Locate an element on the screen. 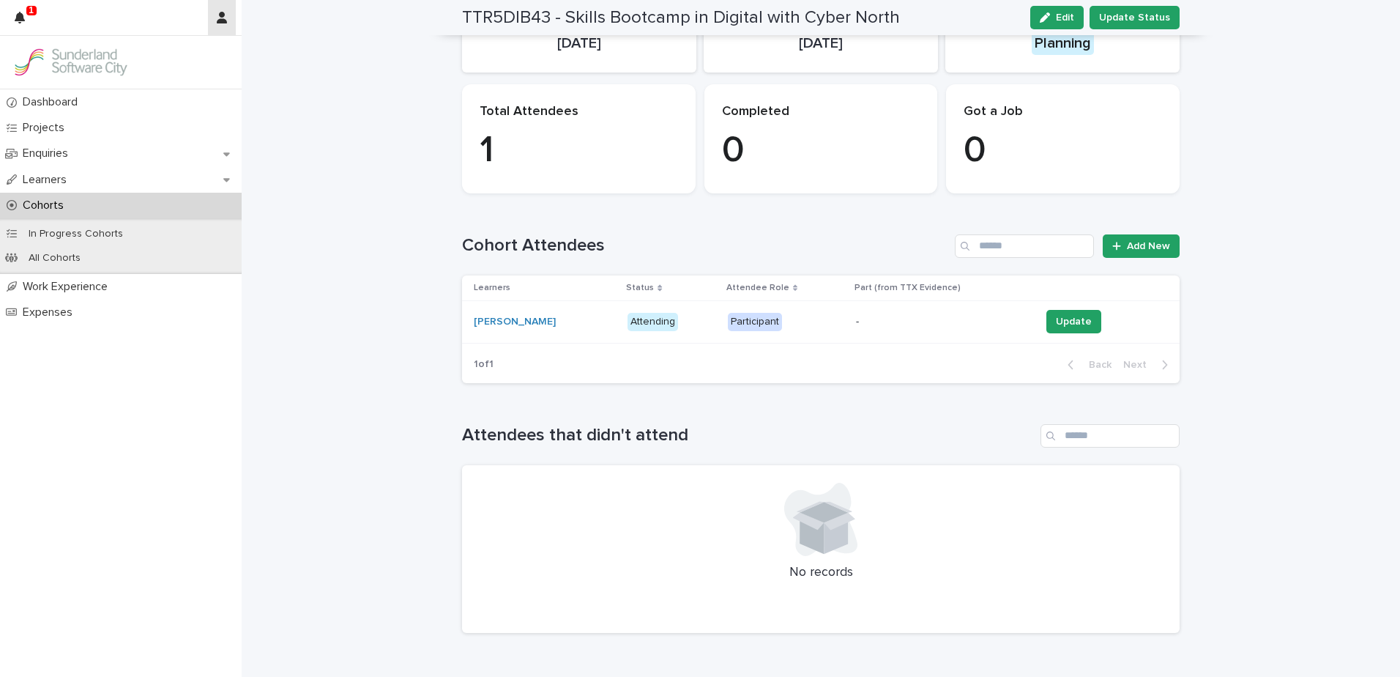 This screenshot has width=1400, height=677. p: Status is located at coordinates (640, 288).